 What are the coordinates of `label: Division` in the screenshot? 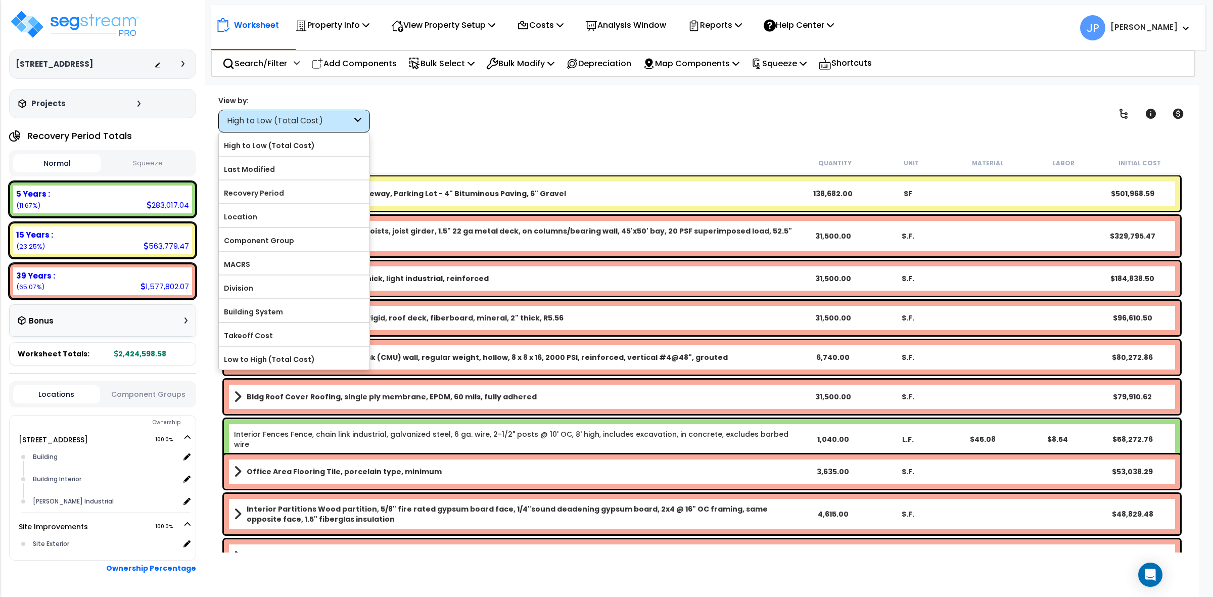 It's located at (294, 288).